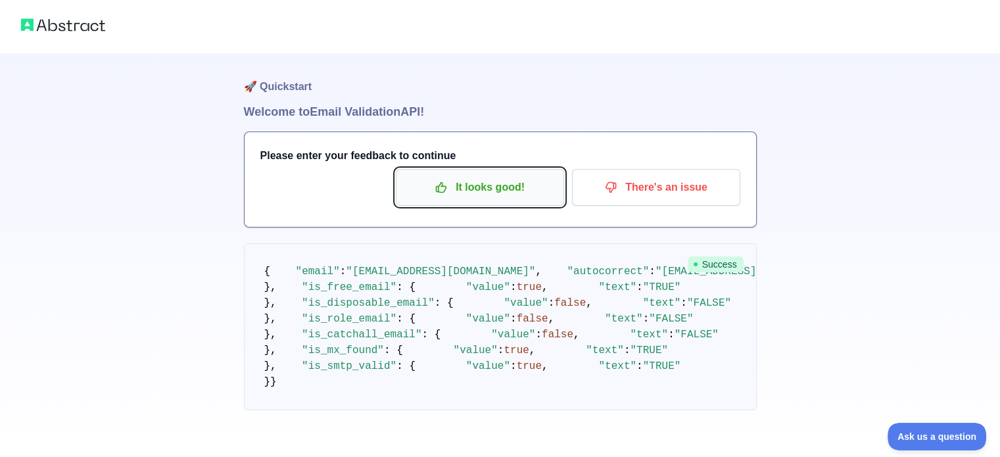 The height and width of the screenshot is (457, 1000). I want to click on span: "is_free_email", so click(349, 287).